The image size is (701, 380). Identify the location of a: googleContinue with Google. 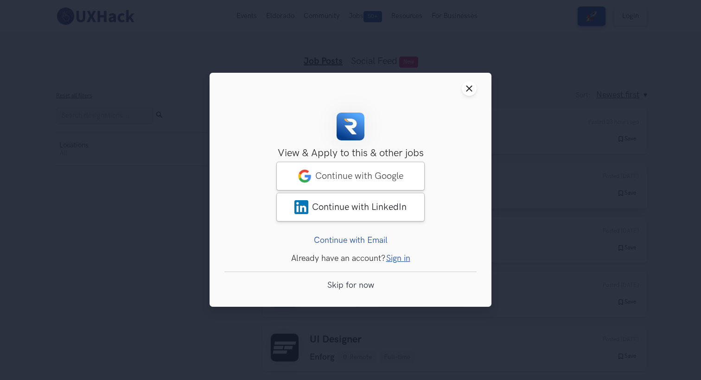
(351, 177).